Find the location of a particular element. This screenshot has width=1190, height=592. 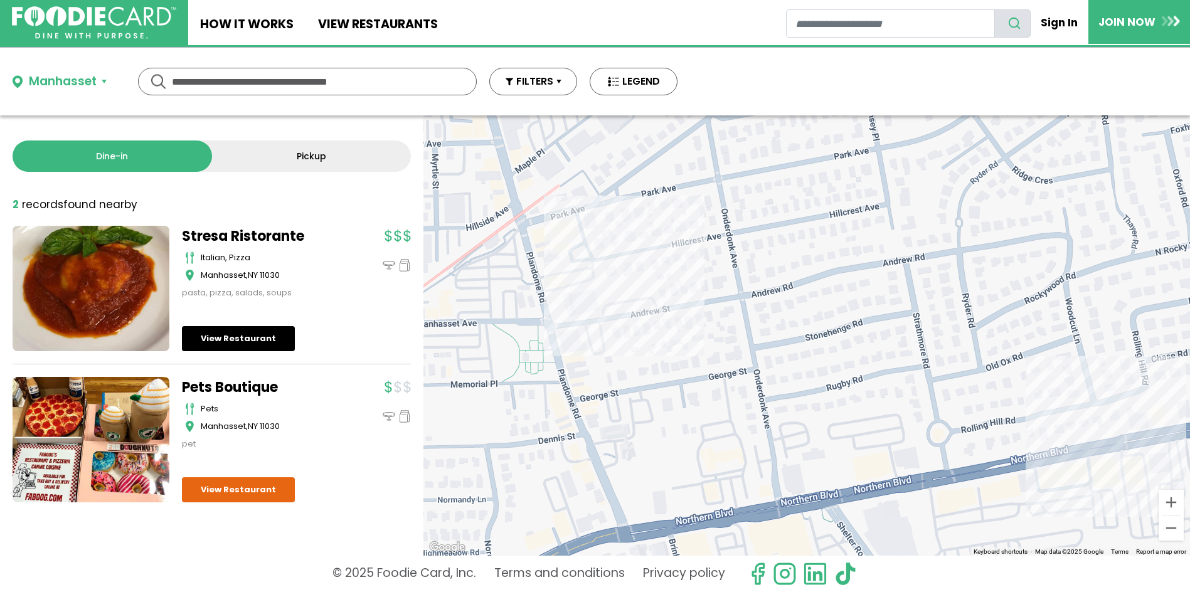

a: Dine-in is located at coordinates (112, 156).